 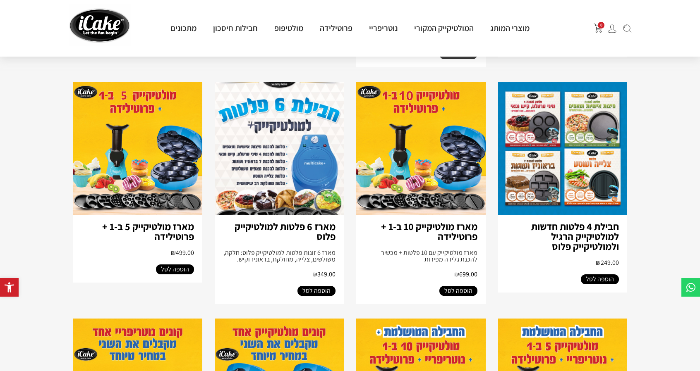 What do you see at coordinates (289, 28) in the screenshot?
I see `a: מולטיפופ` at bounding box center [289, 28].